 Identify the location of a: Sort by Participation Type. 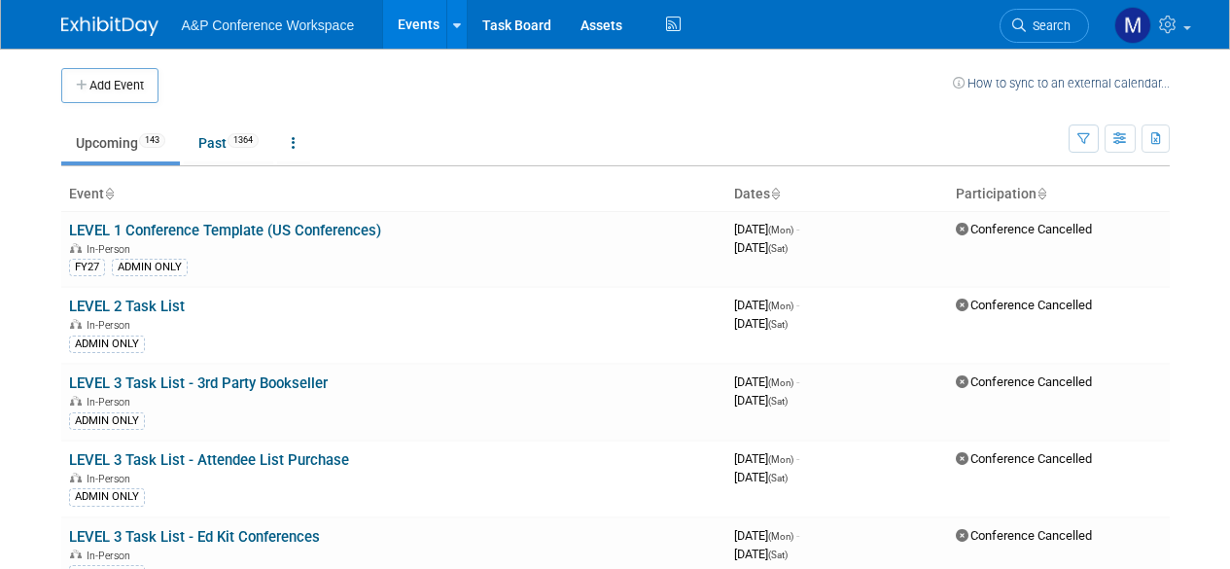
(1041, 193).